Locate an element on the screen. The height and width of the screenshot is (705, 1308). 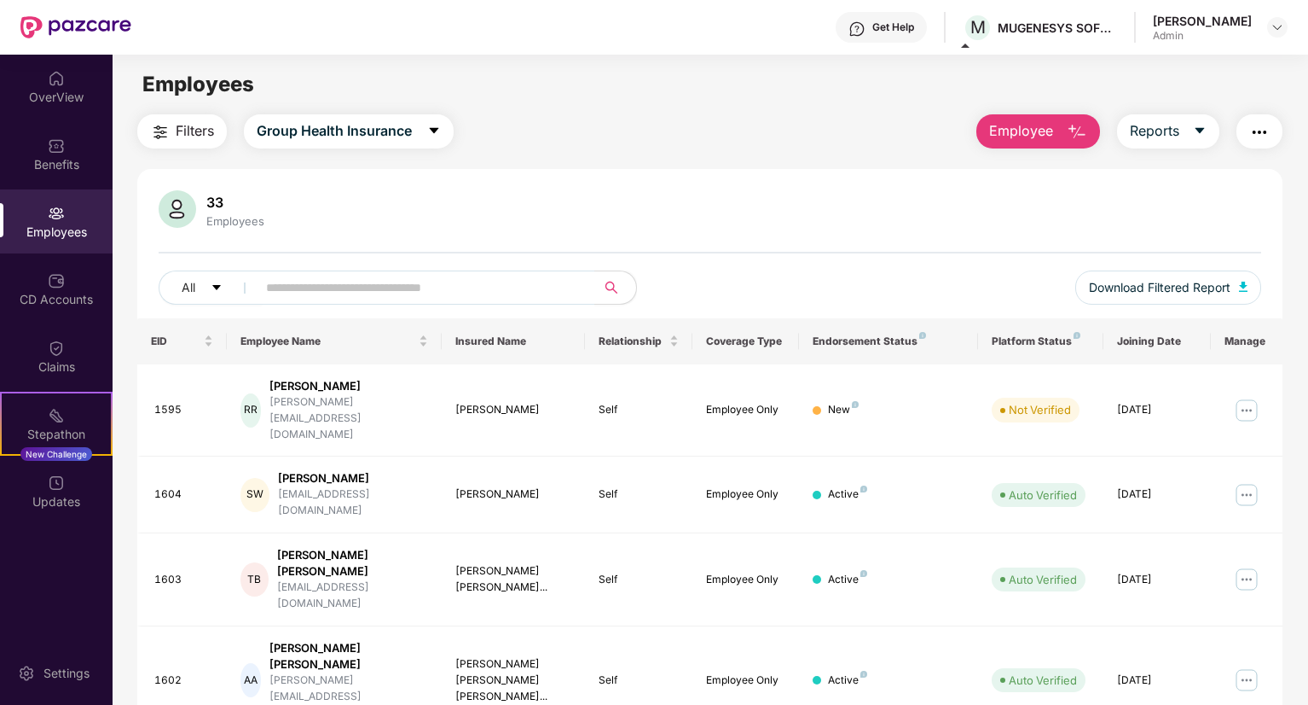
img: svg+xml;base64,PHN2ZyBpZD0iQ0RfQWNjb3VudHMiIGRhdGEtbmFtZT0iQ0QgQWNjb3VudHMiIHhtbG5zPSJodHRwOi8vd3... is located at coordinates (56, 281).